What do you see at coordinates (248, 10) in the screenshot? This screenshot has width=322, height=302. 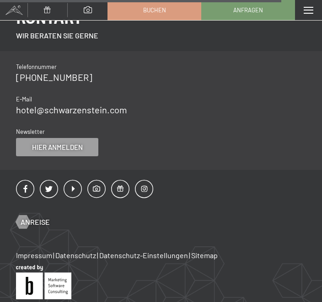 I see `a: Anfragen` at bounding box center [248, 10].